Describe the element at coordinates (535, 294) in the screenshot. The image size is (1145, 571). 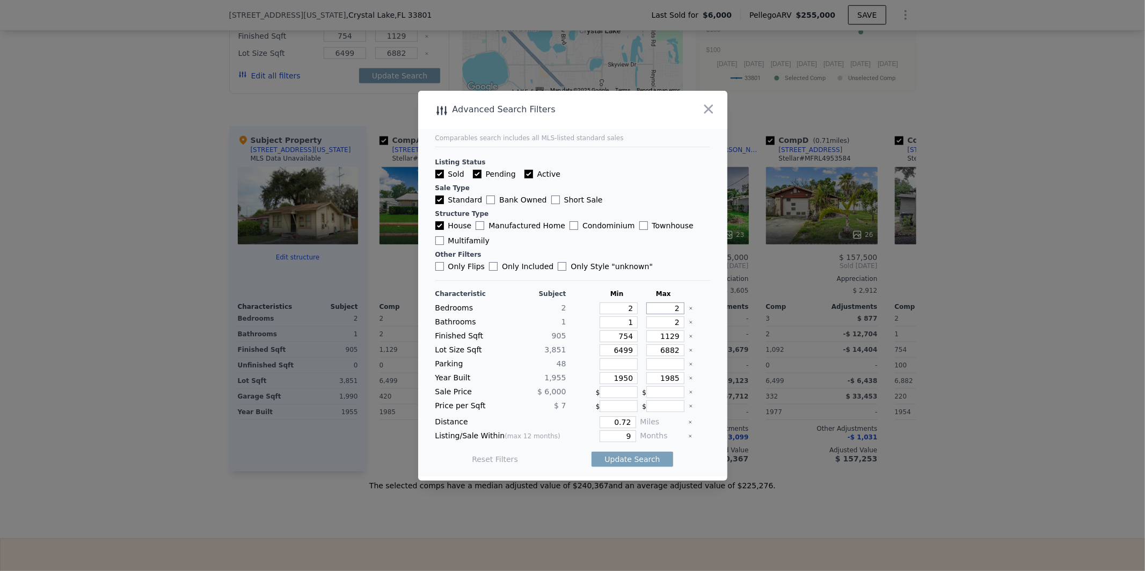
I see `div: Subject` at that location.